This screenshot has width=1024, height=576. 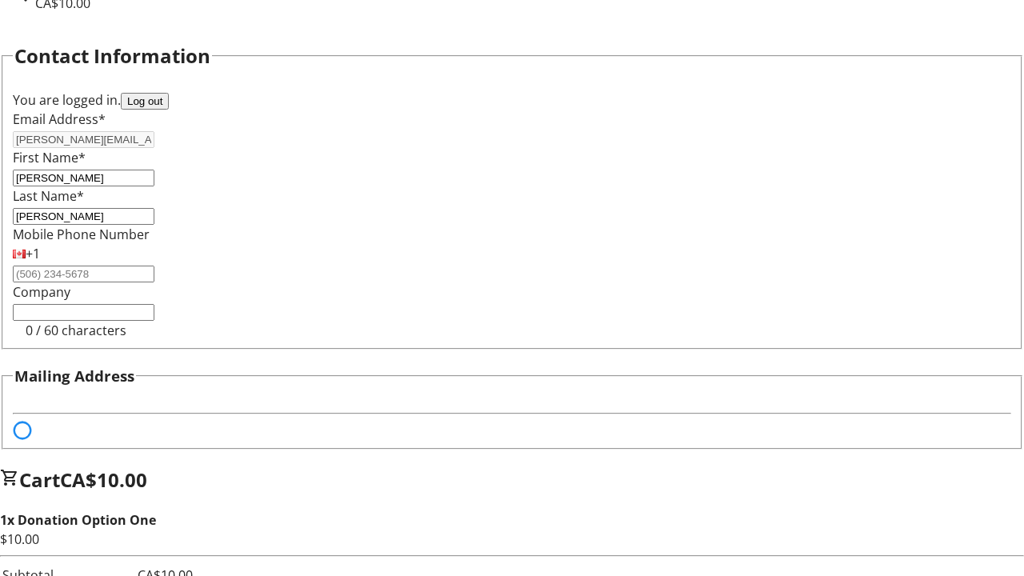 I want to click on span: Cart, so click(x=39, y=479).